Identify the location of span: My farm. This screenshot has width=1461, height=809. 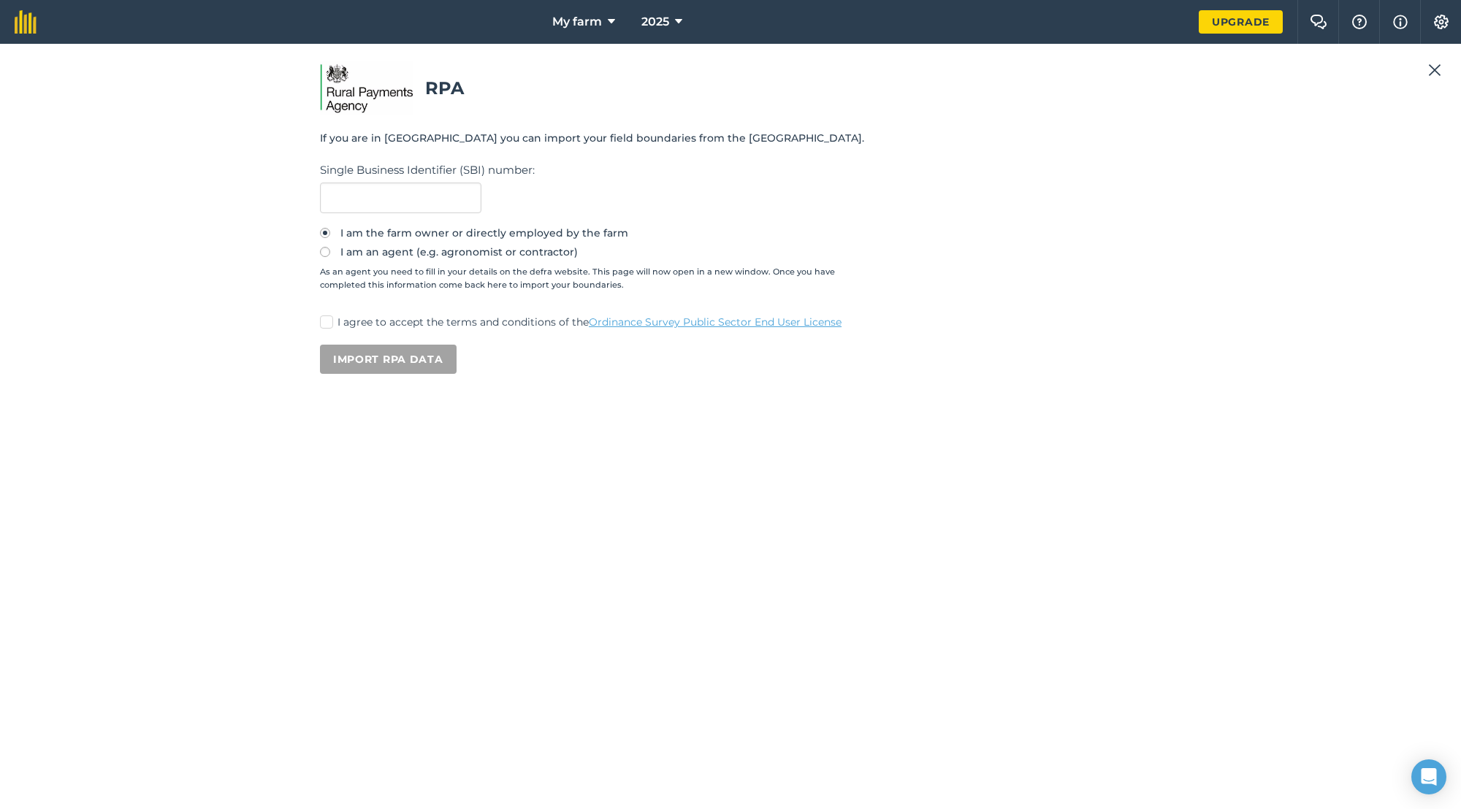
(577, 22).